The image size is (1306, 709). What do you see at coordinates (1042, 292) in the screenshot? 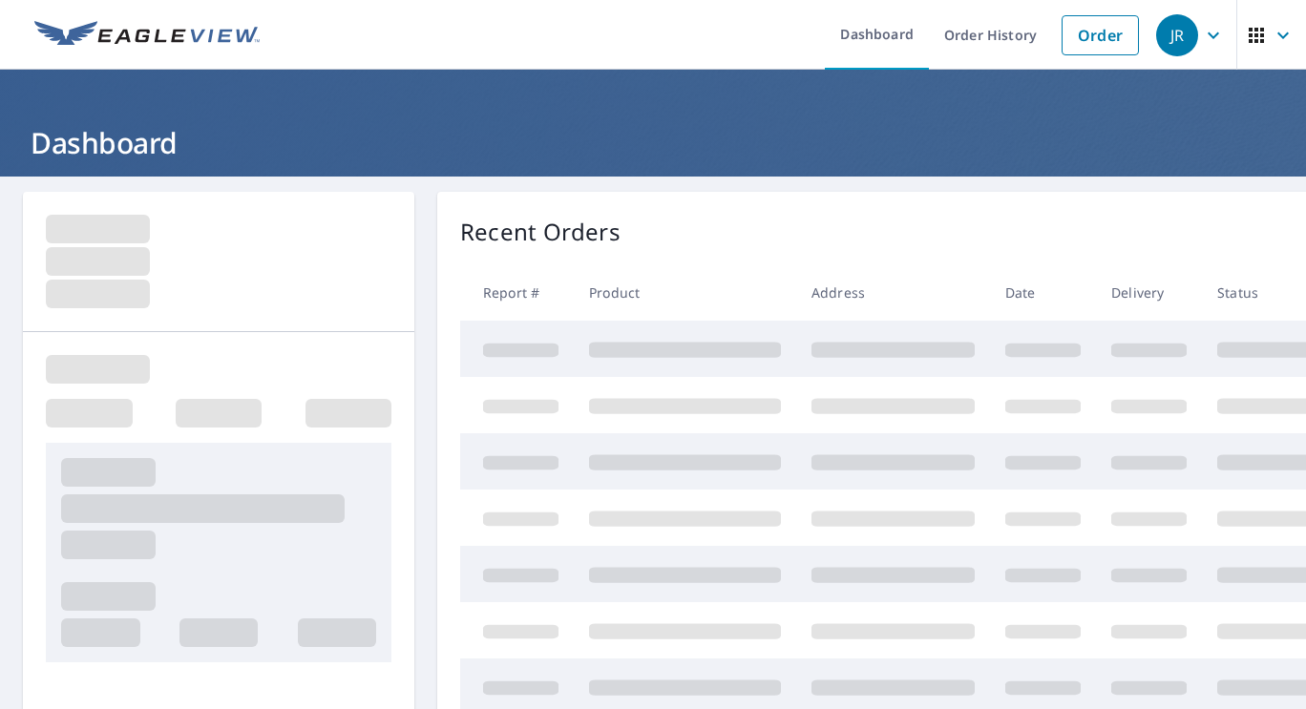
I see `th: Date` at bounding box center [1042, 292].